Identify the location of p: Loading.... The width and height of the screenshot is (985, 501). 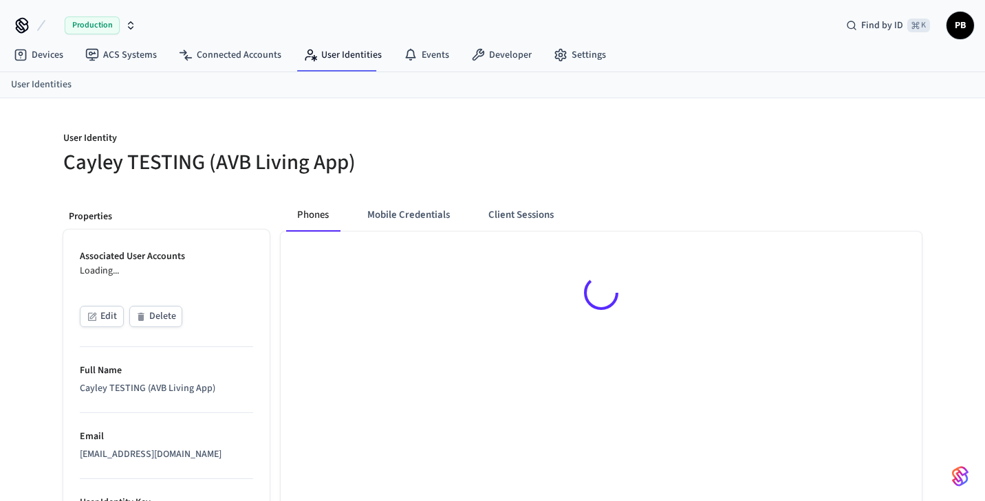
(166, 271).